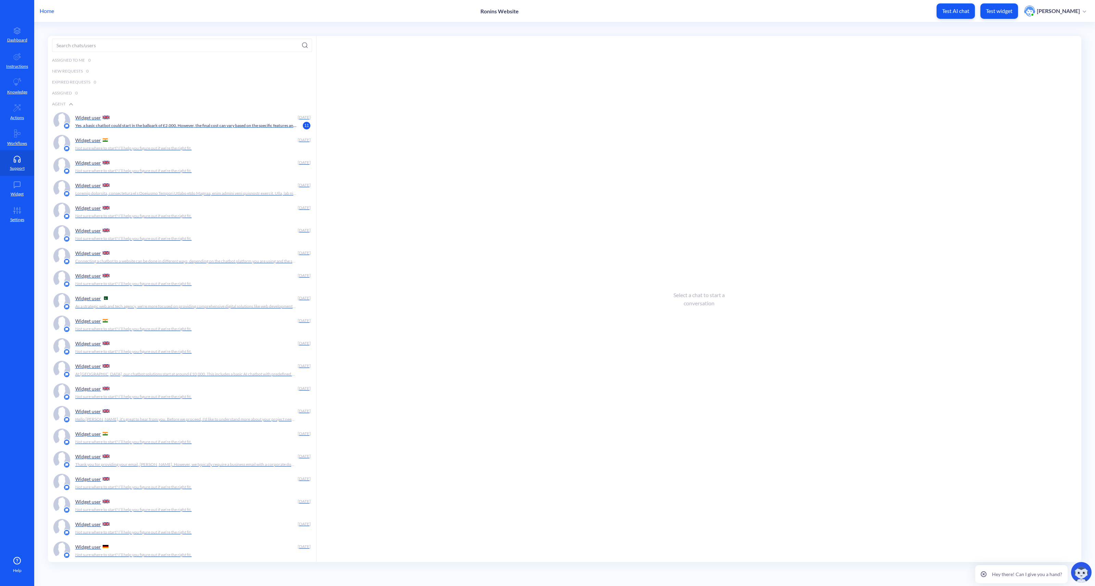  What do you see at coordinates (186, 193) in the screenshot?
I see `p: Loremip dolorsita, consectetura el s Doeiusmo Tempori Utlabo etdo Magnaa, enim admini veni quisno...` at bounding box center [186, 193].